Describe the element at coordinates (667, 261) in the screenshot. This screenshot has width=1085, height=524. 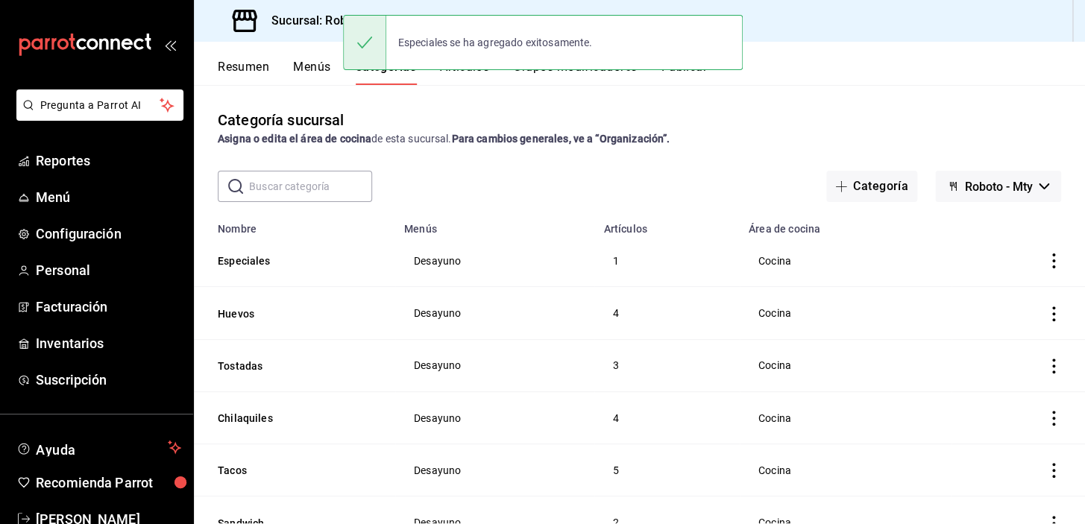
I see `td: 1` at that location.